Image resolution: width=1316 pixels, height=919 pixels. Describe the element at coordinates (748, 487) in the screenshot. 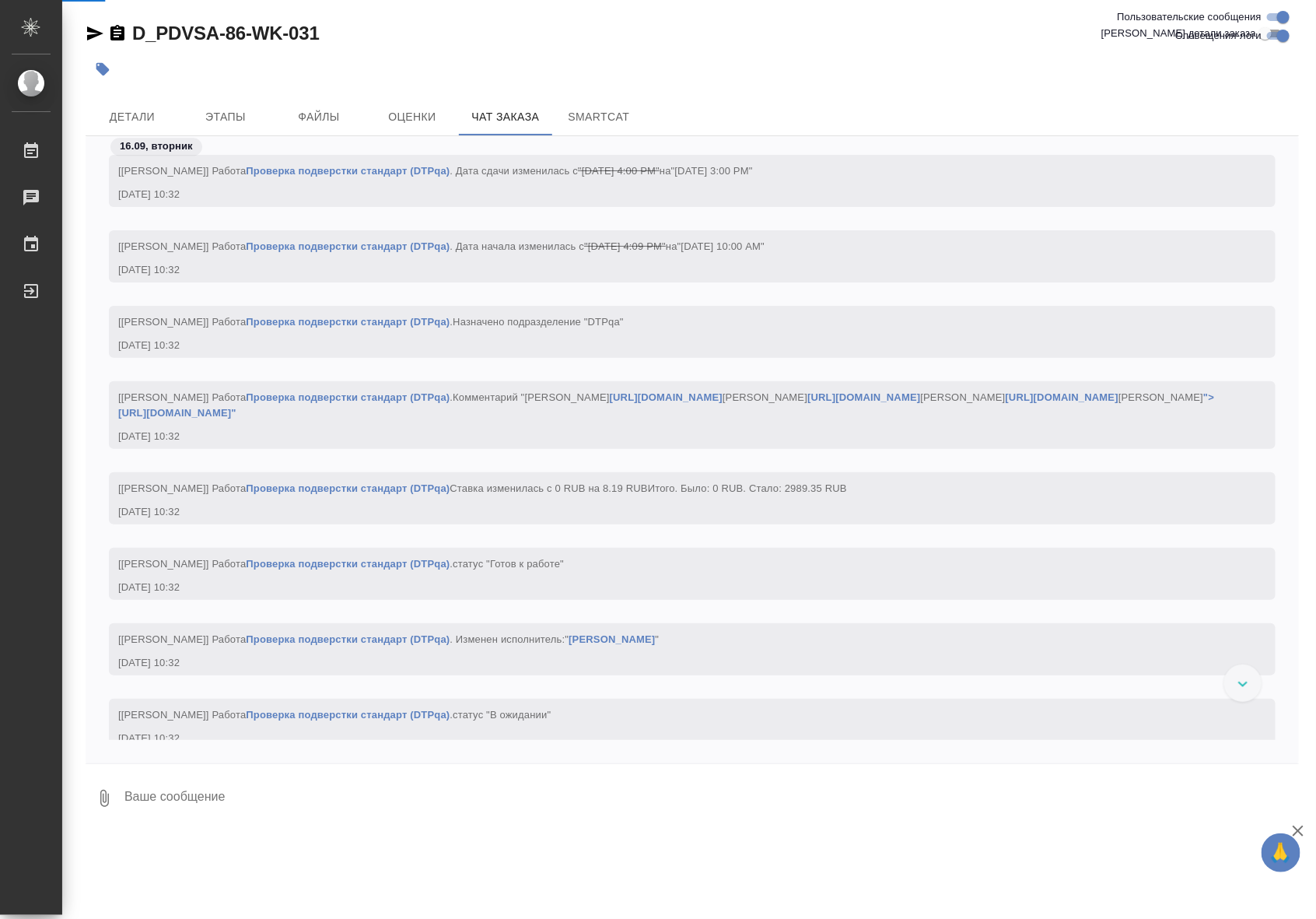

I see `span: Итого. Было: 0 RUB. Стало: 2989.35 RUB` at that location.